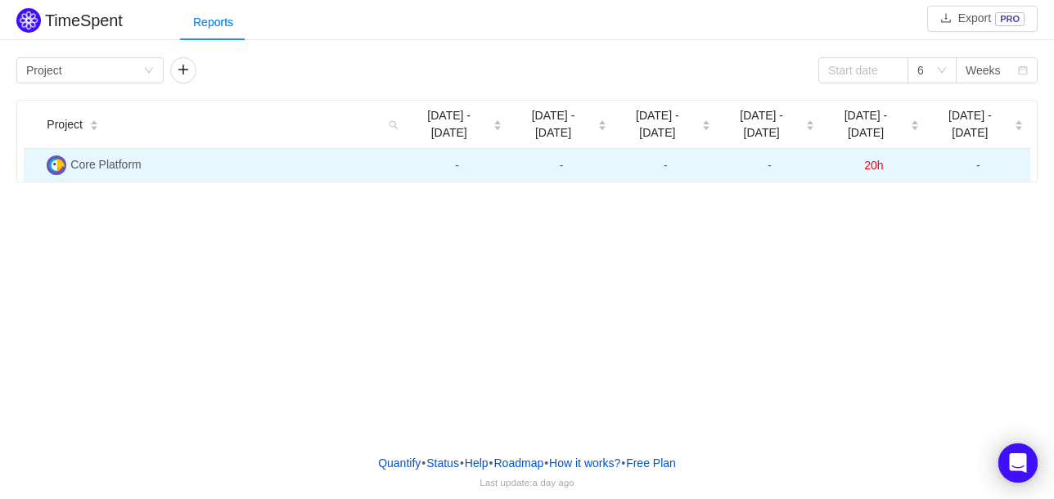  I want to click on i: icon: search, so click(393, 124).